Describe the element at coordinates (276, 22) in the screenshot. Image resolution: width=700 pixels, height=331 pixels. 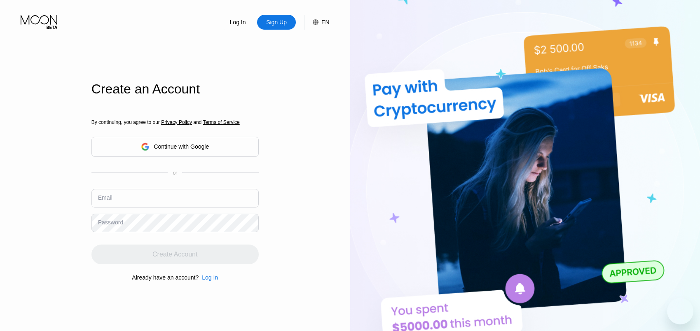
I see `div: Sign Up` at that location.